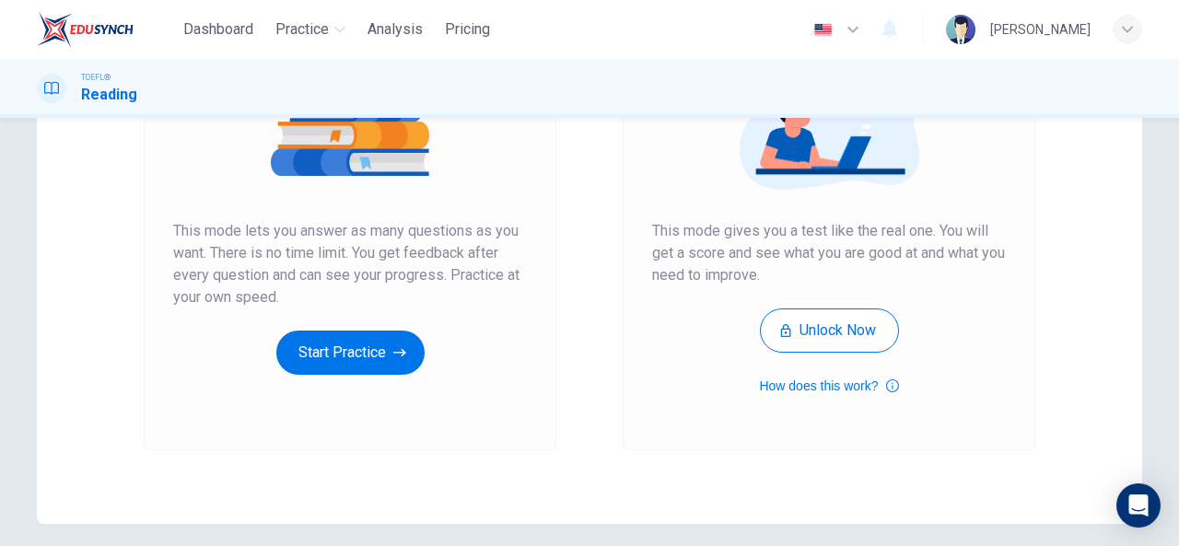 This screenshot has height=546, width=1179. I want to click on img: Profile picture, so click(961, 29).